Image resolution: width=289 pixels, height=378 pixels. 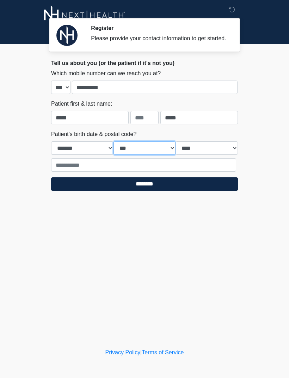 What do you see at coordinates (94, 134) in the screenshot?
I see `label: Patient's birth date & postal code?` at bounding box center [94, 134].